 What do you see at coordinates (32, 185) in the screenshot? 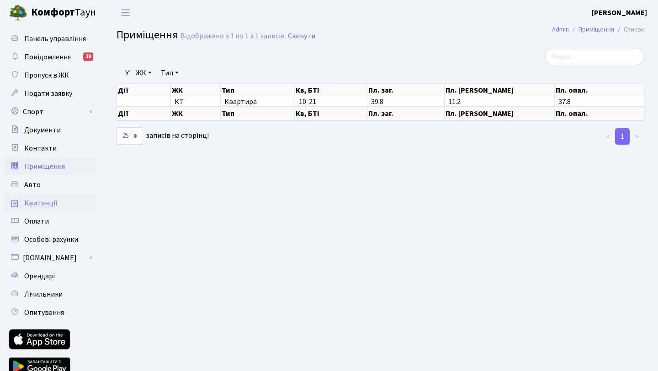
I see `span: Авто` at bounding box center [32, 185].